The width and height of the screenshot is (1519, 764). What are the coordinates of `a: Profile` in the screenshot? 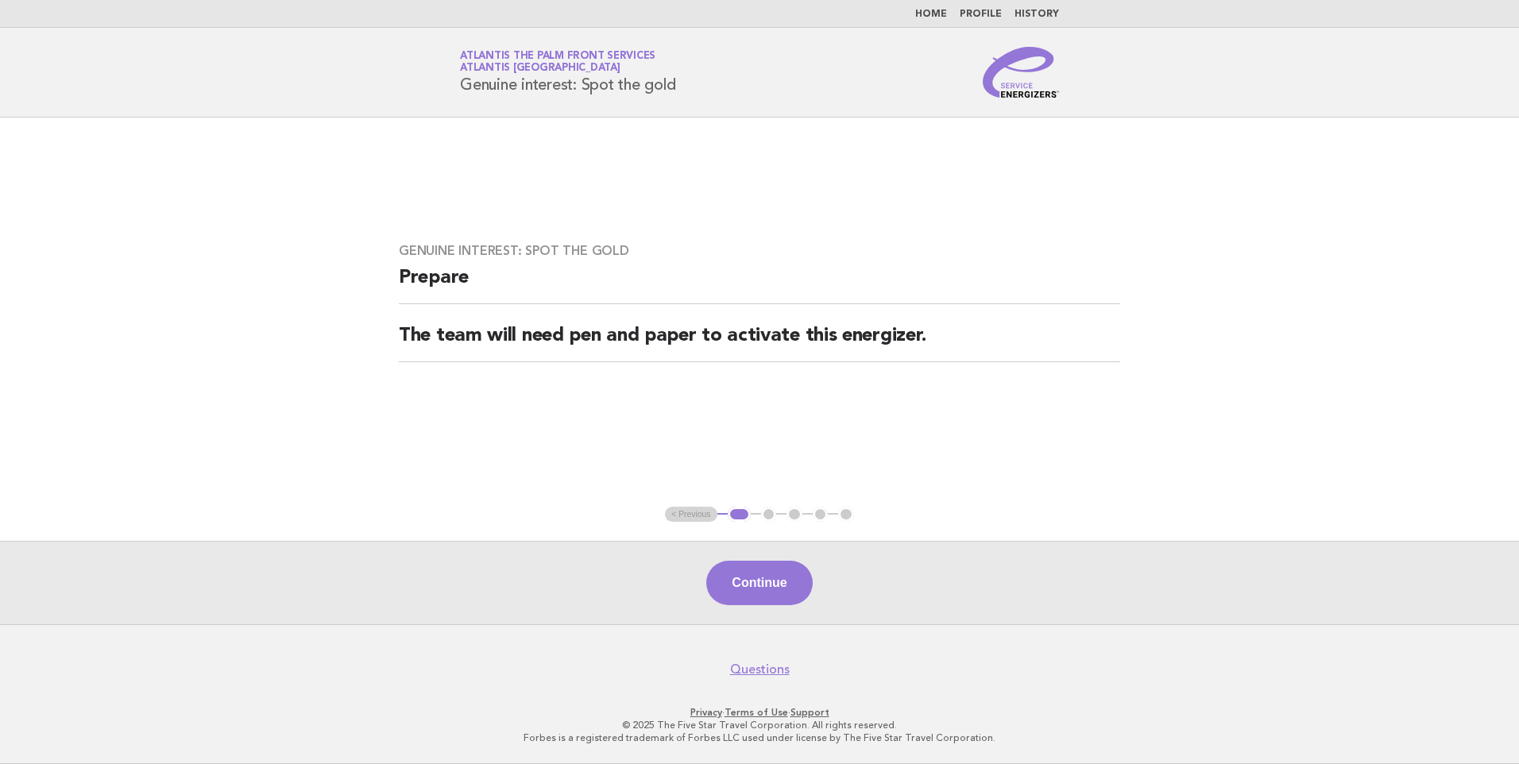 It's located at (980, 14).